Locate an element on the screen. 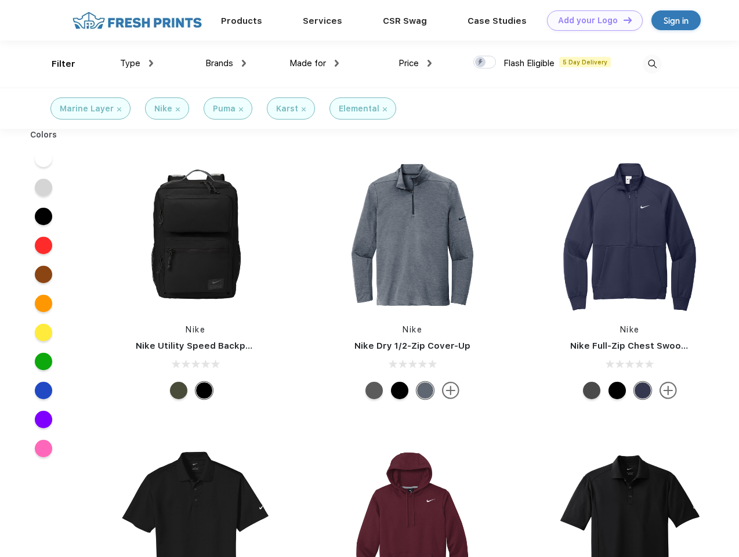 Image resolution: width=739 pixels, height=557 pixels. span: Brands is located at coordinates (219, 63).